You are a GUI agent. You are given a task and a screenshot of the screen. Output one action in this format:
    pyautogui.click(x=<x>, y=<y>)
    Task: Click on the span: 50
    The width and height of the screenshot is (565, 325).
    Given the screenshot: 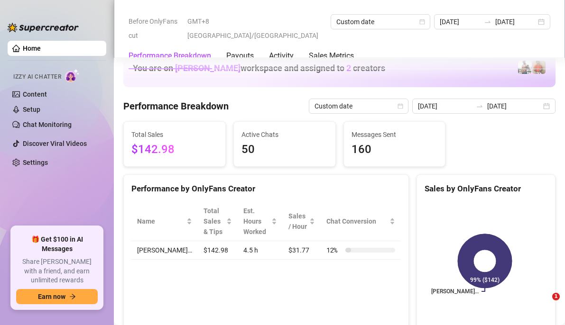 What is the action you would take?
    pyautogui.click(x=285, y=150)
    